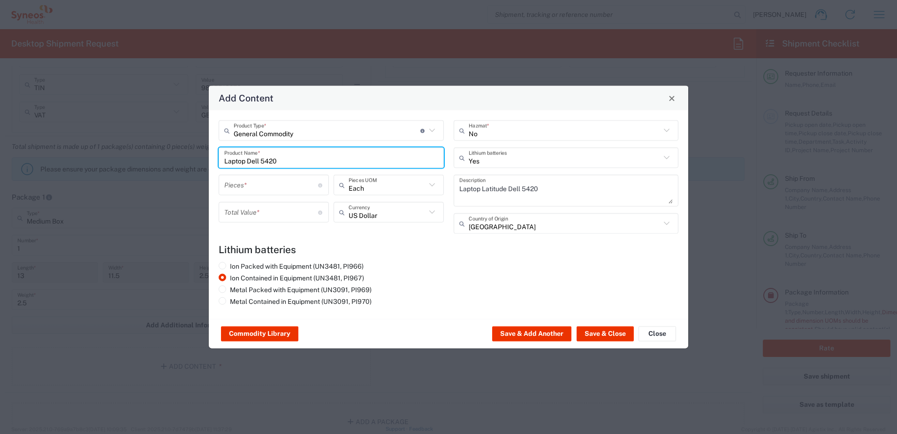  I want to click on button: Save & Add Another, so click(532, 334).